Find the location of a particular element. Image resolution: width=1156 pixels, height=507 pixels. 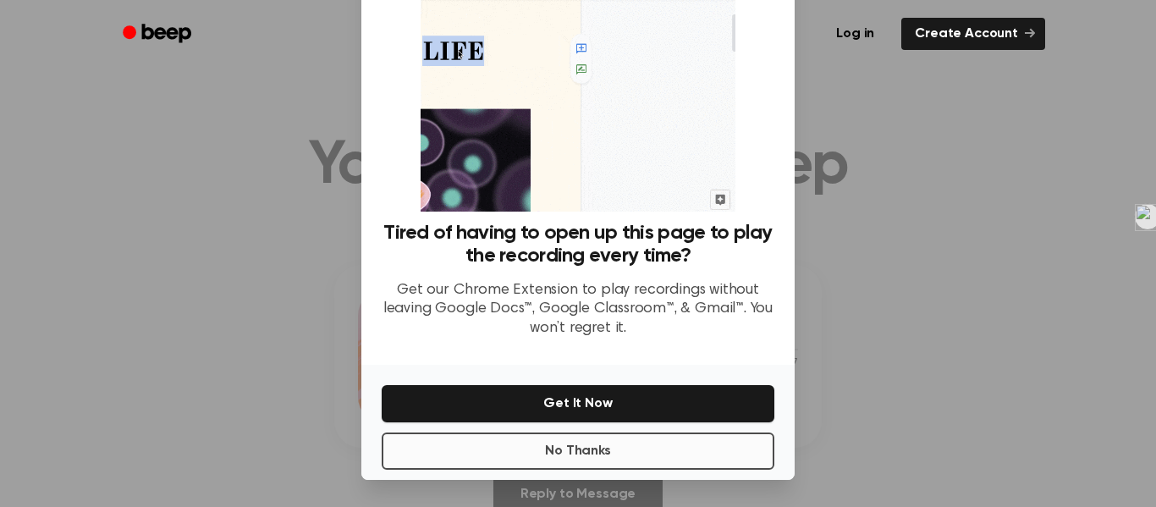

h3: Tired of having to open up this page to play the recording every time? is located at coordinates (578, 244).